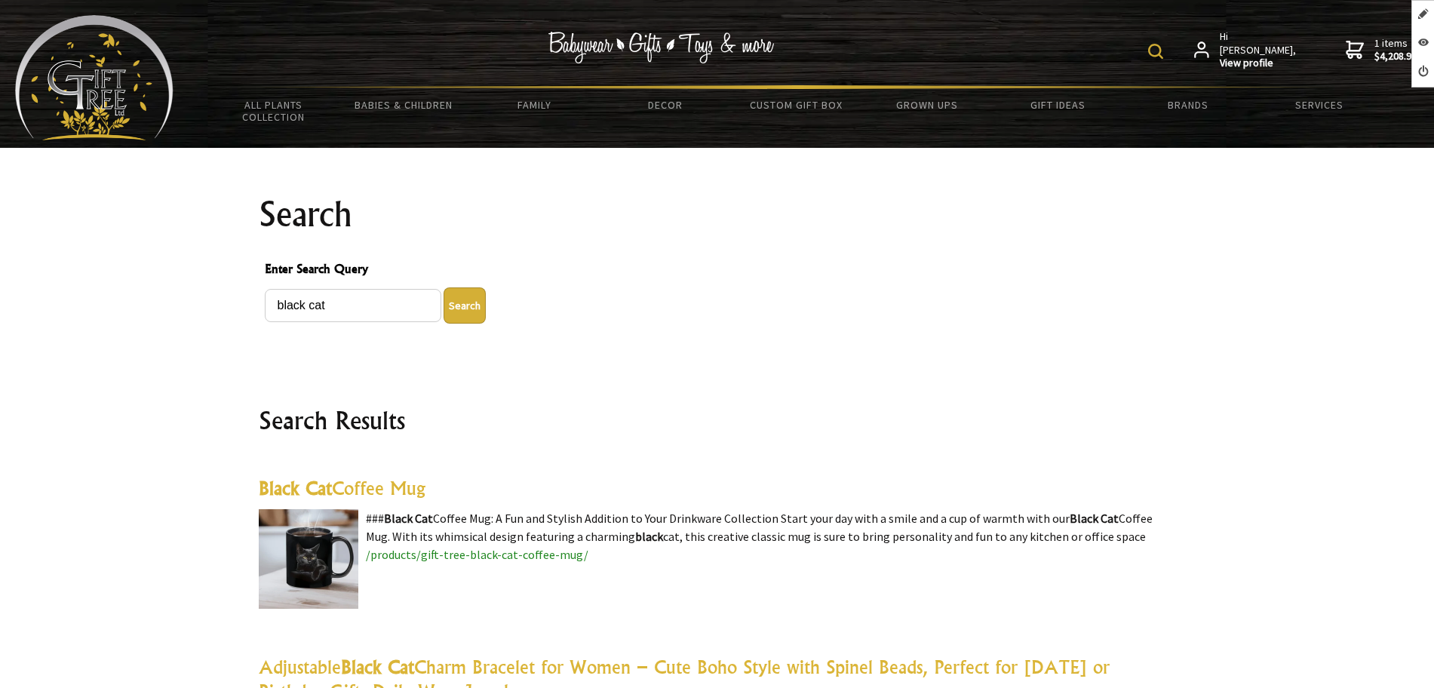  Describe the element at coordinates (1395, 57) in the screenshot. I see `strong: $4,208.99` at that location.